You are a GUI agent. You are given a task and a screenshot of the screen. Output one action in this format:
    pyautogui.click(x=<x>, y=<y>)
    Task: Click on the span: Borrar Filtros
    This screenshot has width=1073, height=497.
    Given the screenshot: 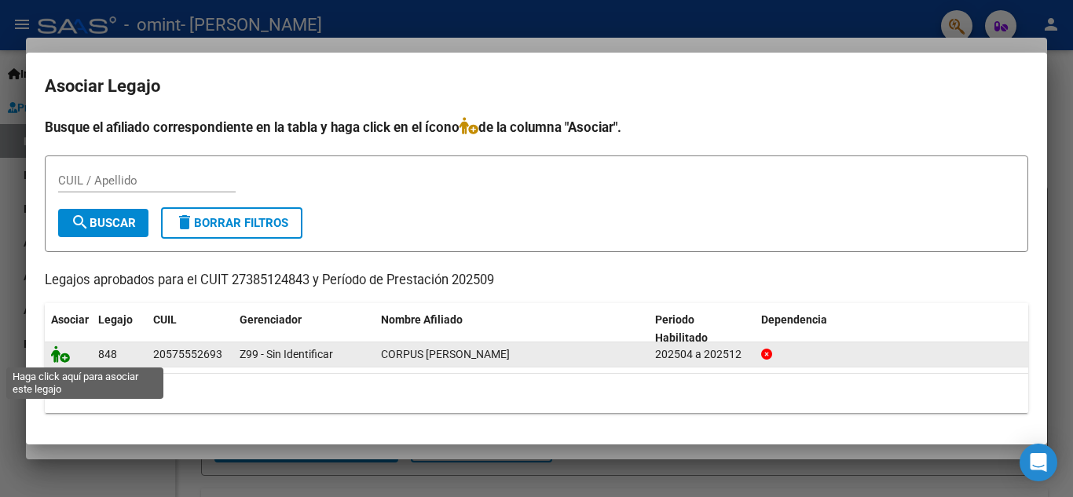 What is the action you would take?
    pyautogui.click(x=232, y=223)
    